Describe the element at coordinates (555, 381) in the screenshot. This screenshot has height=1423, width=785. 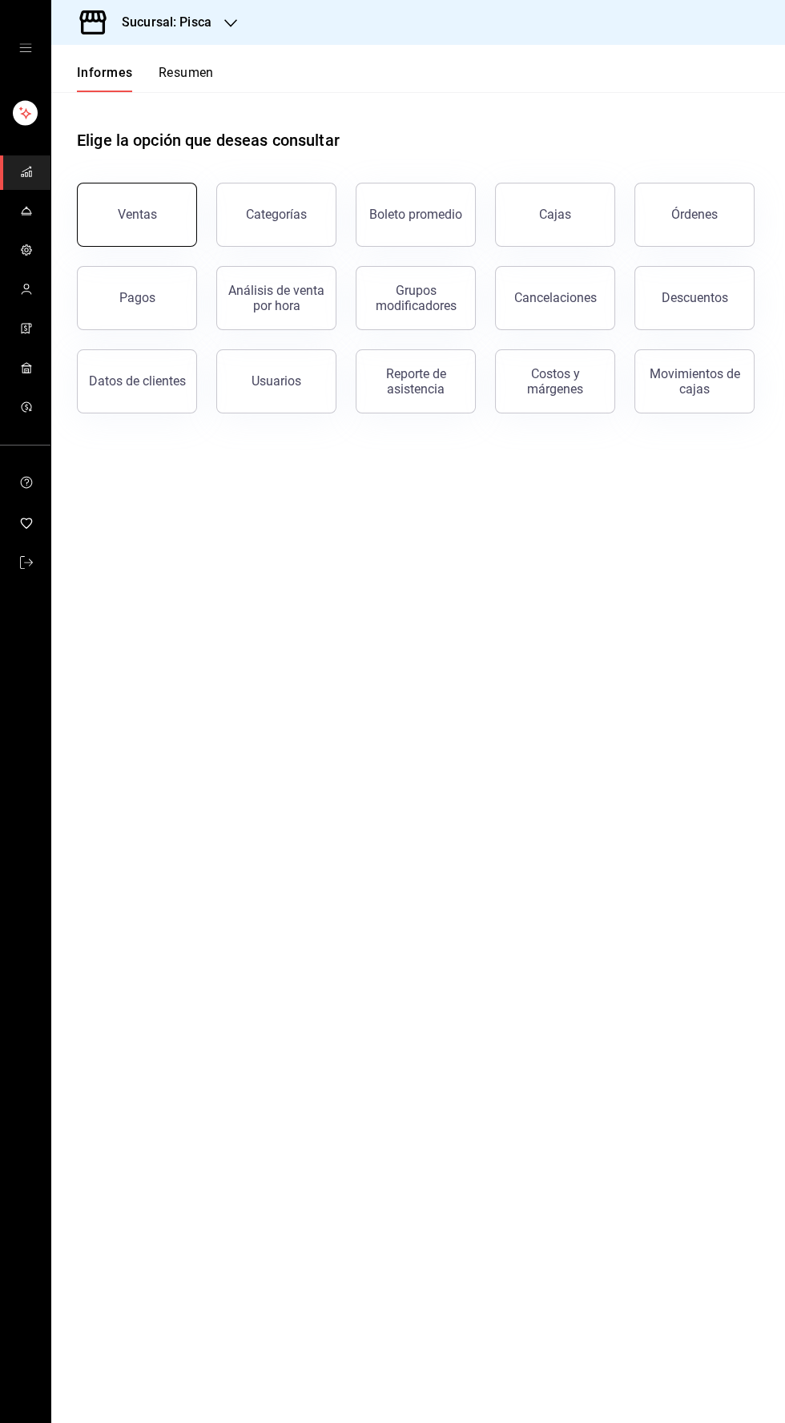
I see `button: Costos y márgenes` at that location.